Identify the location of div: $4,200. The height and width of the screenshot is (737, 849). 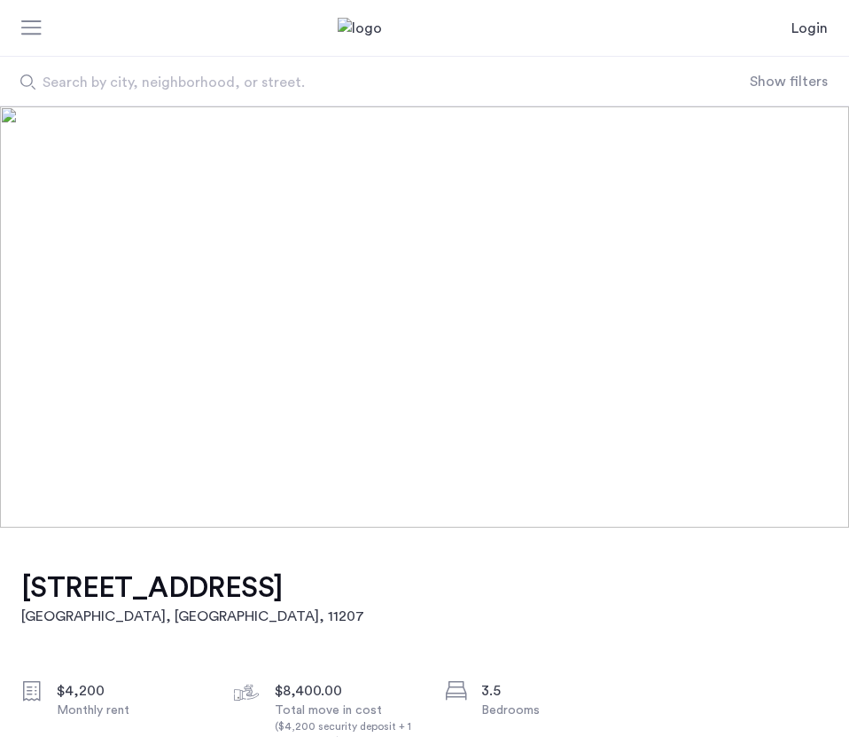
(131, 691).